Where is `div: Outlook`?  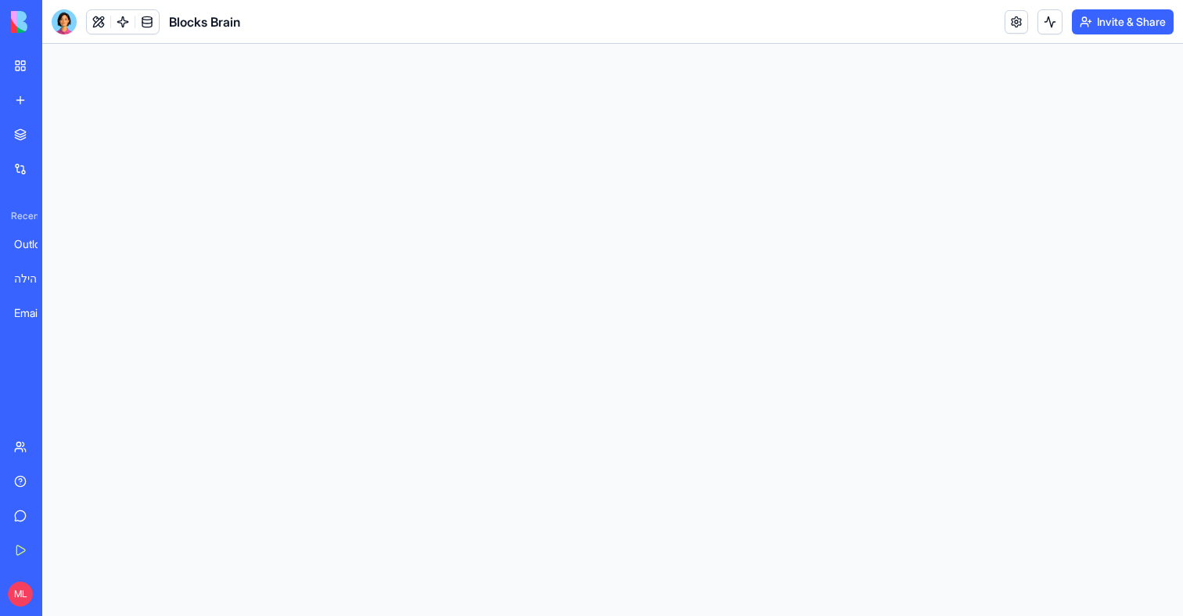 div: Outlook is located at coordinates (36, 244).